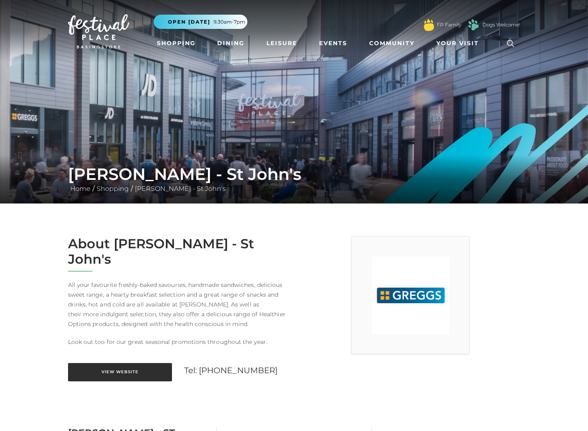 The height and width of the screenshot is (431, 588). Describe the element at coordinates (99, 31) in the screenshot. I see `img: Festival Place Logo` at that location.